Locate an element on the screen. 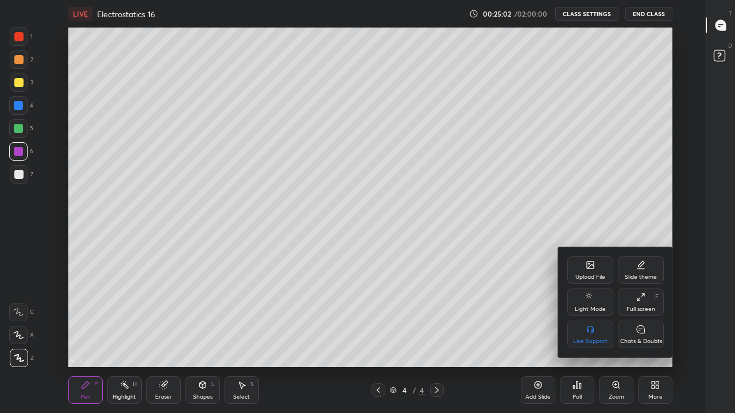  div: Light Mode is located at coordinates (590, 309).